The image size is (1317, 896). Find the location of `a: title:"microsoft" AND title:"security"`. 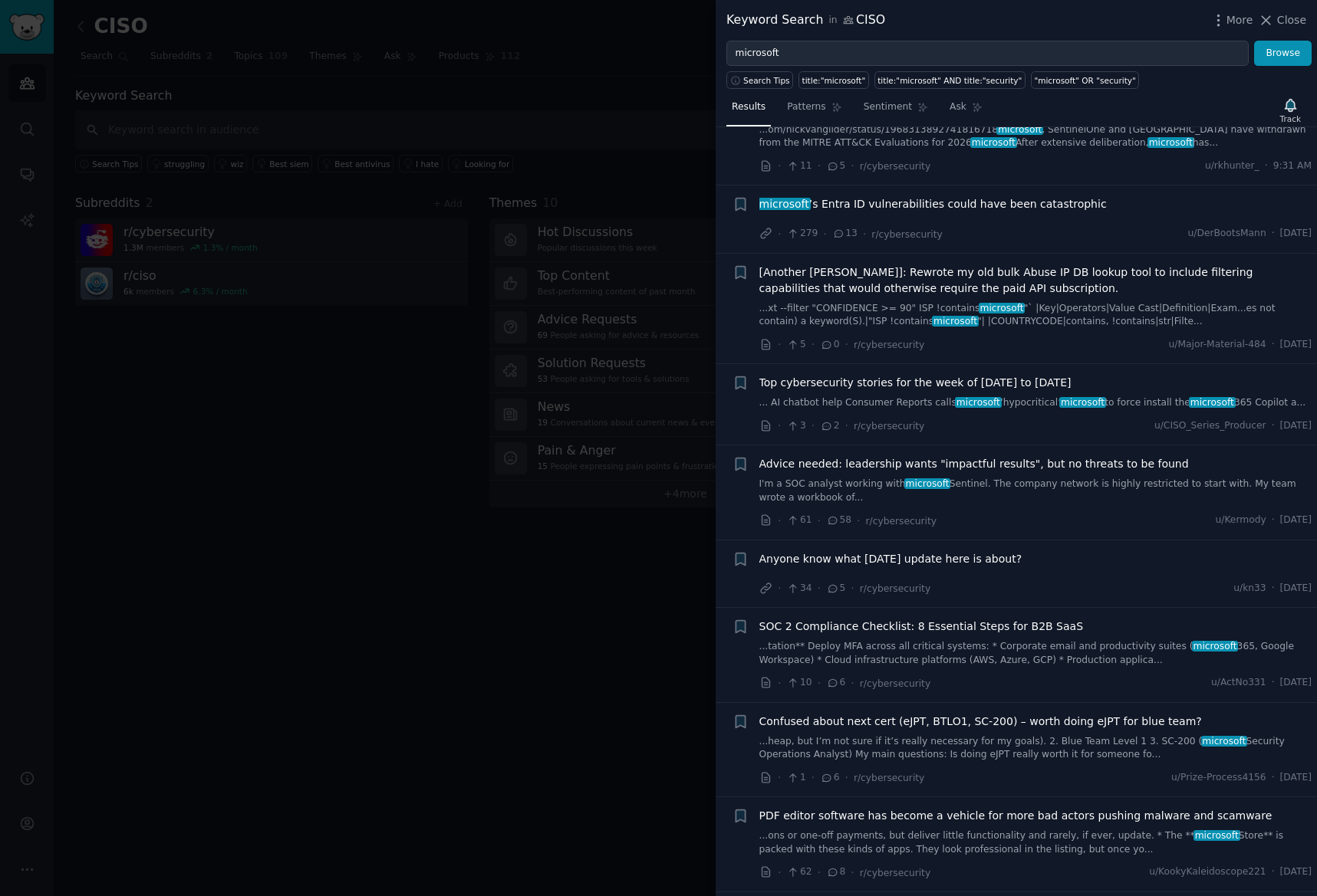

a: title:"microsoft" AND title:"security" is located at coordinates (950, 80).